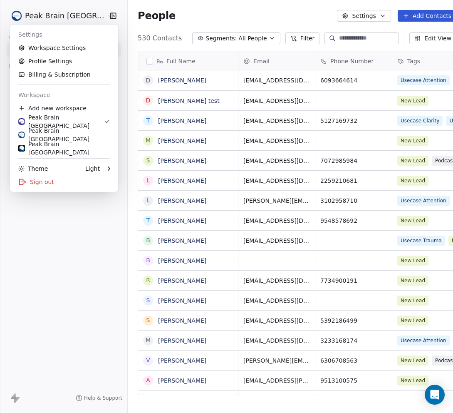  I want to click on span: Help & Support, so click(103, 398).